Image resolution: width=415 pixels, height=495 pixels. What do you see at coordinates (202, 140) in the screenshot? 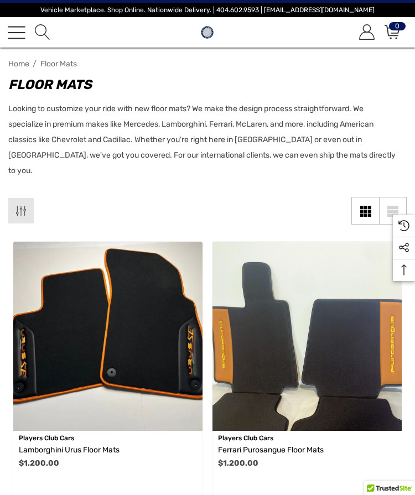
I see `p: Looking to customize your ride with new floor mats? We make the design process straightforward. W...` at bounding box center [202, 140].